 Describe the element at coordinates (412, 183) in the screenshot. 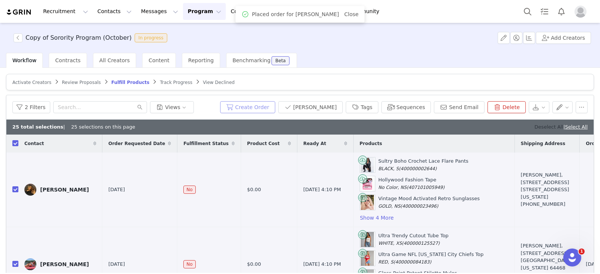

I see `div: Hollywood Fashion Tape` at that location.